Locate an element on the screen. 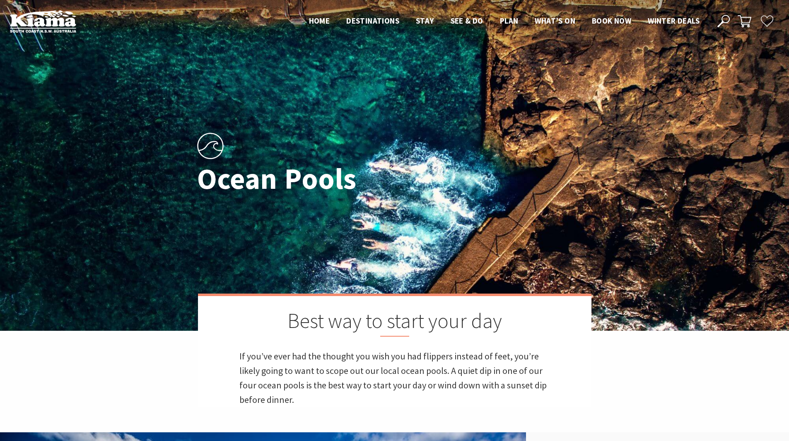 The width and height of the screenshot is (789, 441). span: Plan is located at coordinates (509, 21).